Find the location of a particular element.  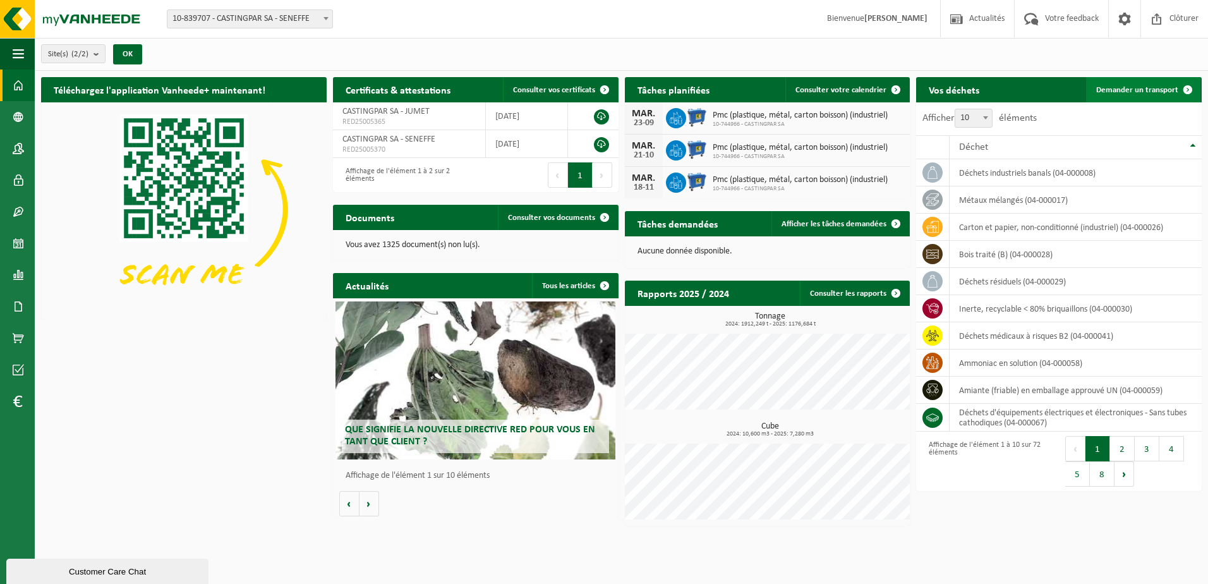

button: 5 is located at coordinates (1077, 474).